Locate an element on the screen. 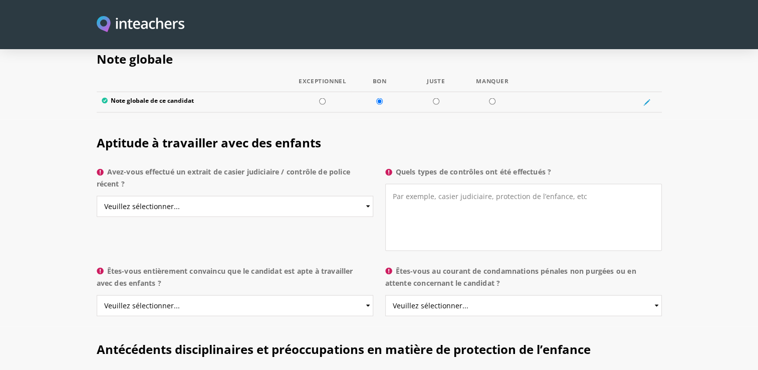 The height and width of the screenshot is (370, 758). th: Manquer is located at coordinates (492, 85).